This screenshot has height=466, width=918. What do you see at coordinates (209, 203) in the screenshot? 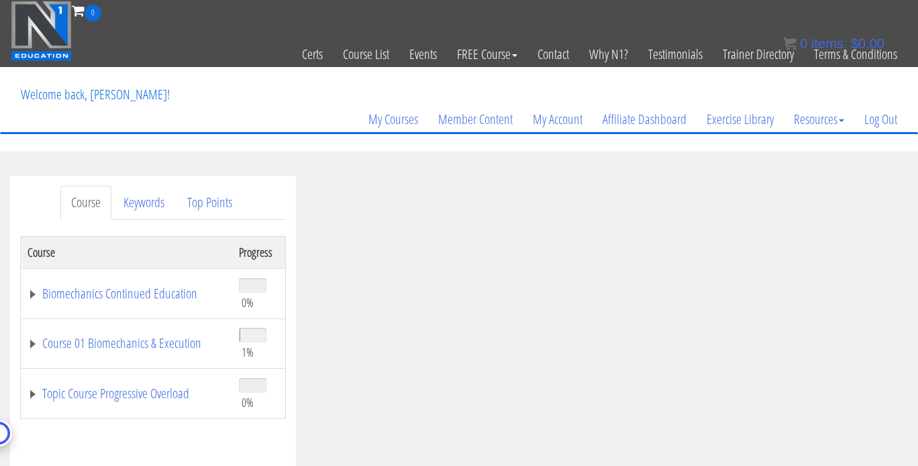
I see `a: Top Points` at bounding box center [209, 203].